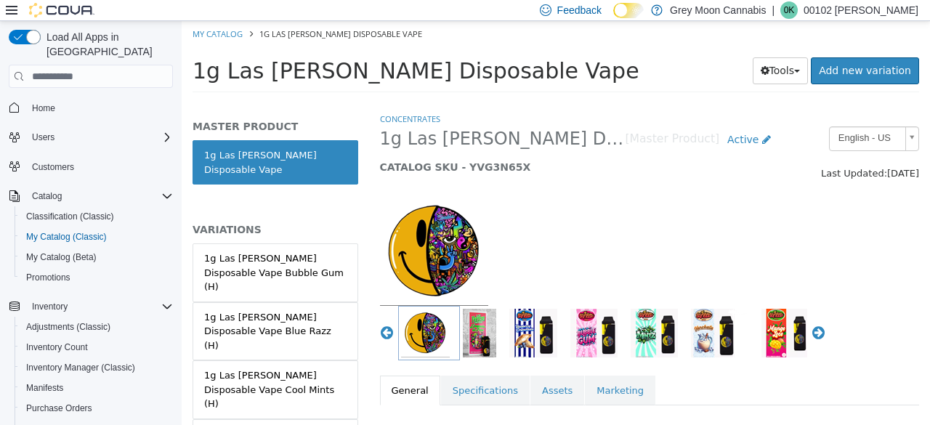  I want to click on a: Inventory Manager (Classic), so click(81, 367).